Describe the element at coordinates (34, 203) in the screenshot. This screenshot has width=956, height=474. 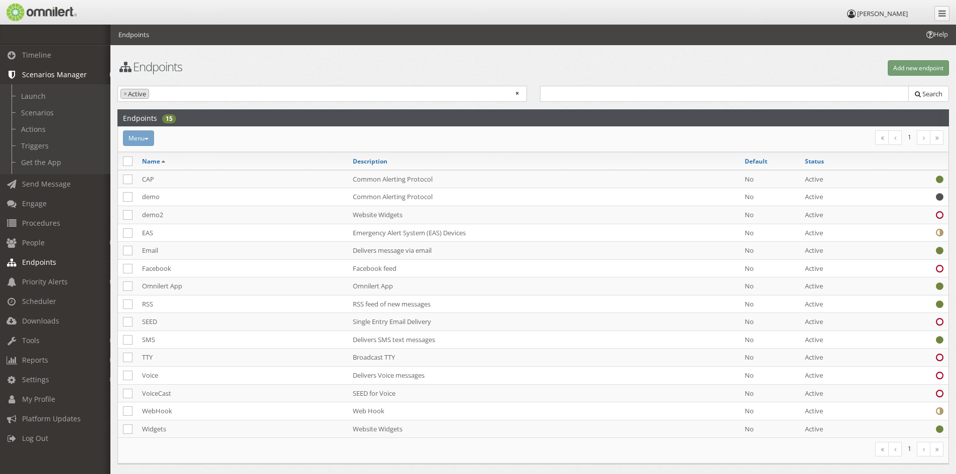
I see `span: Engage` at that location.